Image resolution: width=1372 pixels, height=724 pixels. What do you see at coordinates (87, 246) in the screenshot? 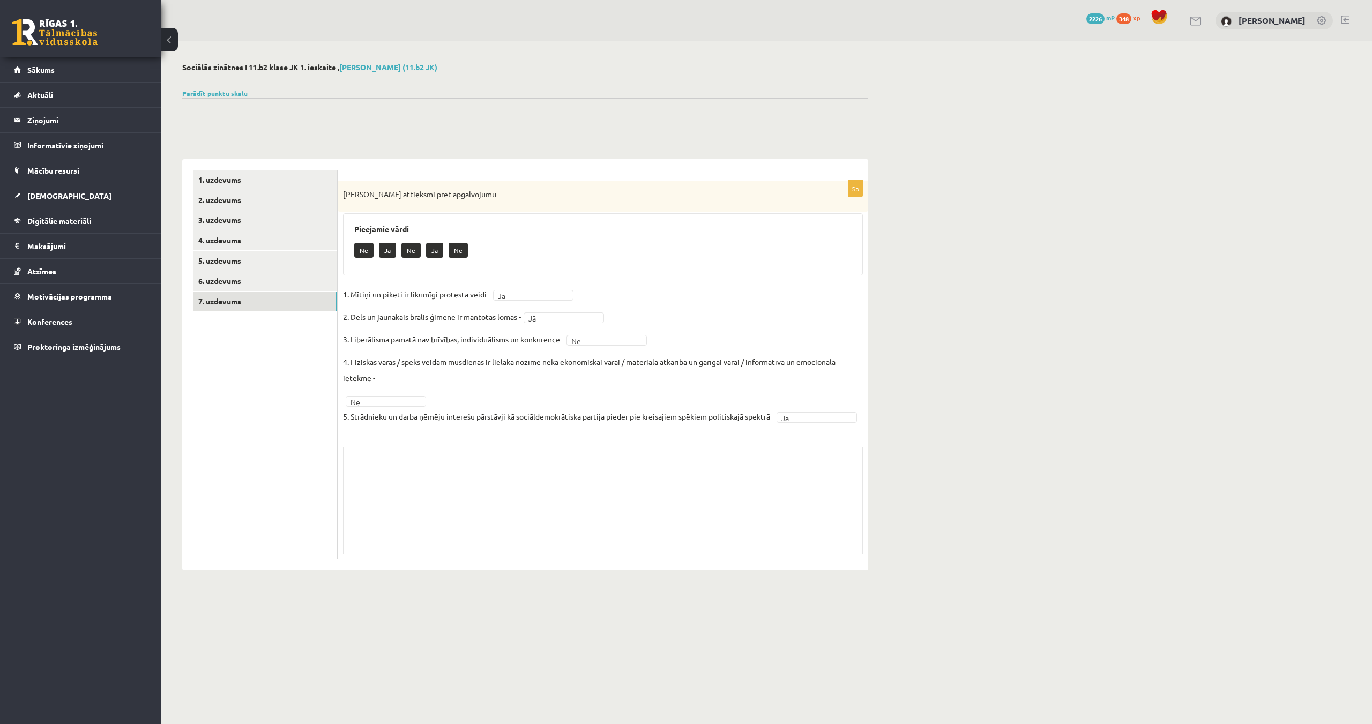
I see `legend: Maksājumi` at bounding box center [87, 246].